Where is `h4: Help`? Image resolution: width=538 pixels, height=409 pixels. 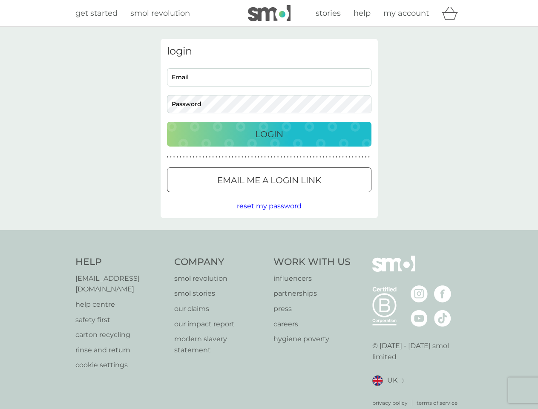
h4: Help is located at coordinates (121, 262).